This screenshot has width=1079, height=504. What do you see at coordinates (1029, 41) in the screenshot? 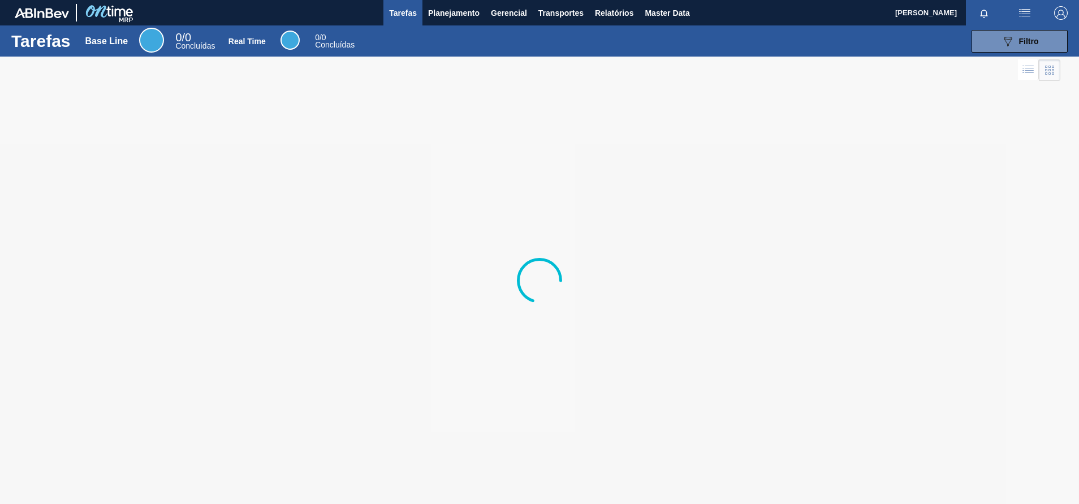
I see `span: Filtro` at bounding box center [1029, 41].